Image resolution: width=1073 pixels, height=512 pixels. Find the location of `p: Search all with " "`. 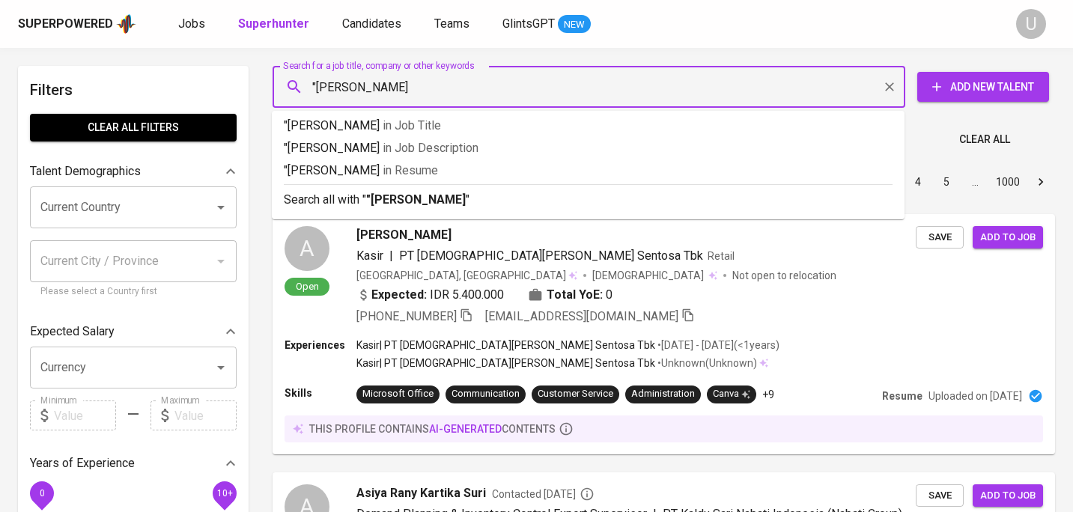

p: Search all with " " is located at coordinates (588, 200).